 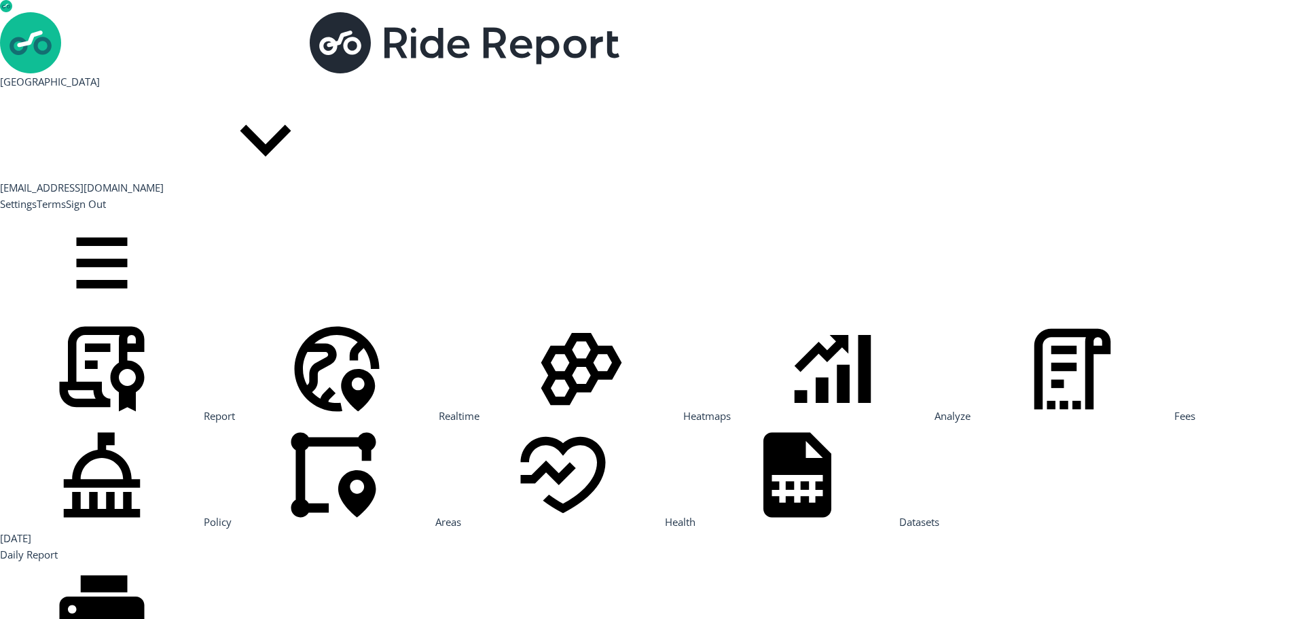 What do you see at coordinates (465, 43) in the screenshot?
I see `img: Ride Report` at bounding box center [465, 43].